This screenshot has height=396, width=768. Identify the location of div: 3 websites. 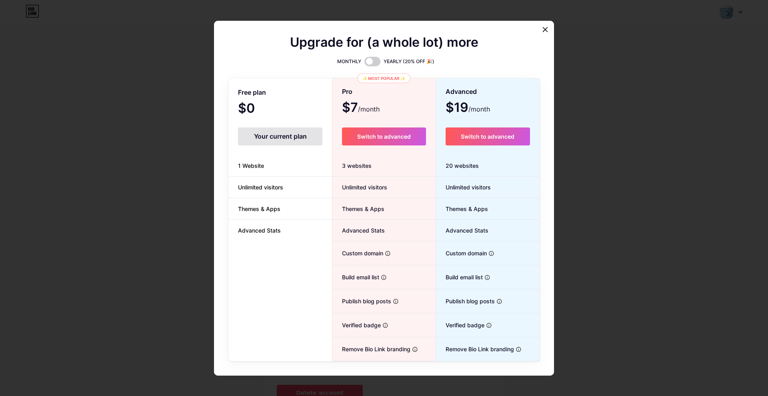
(384, 166).